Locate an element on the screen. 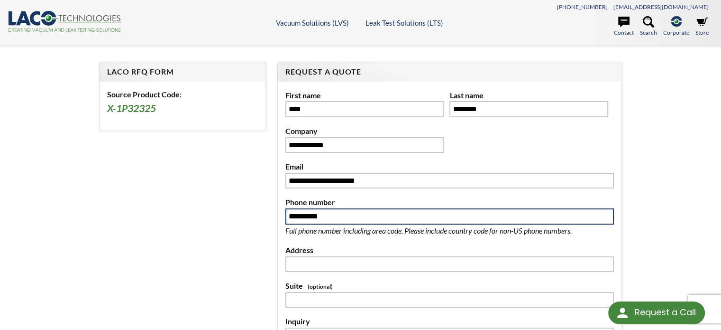  h4: Request A Quote is located at coordinates (450, 72).